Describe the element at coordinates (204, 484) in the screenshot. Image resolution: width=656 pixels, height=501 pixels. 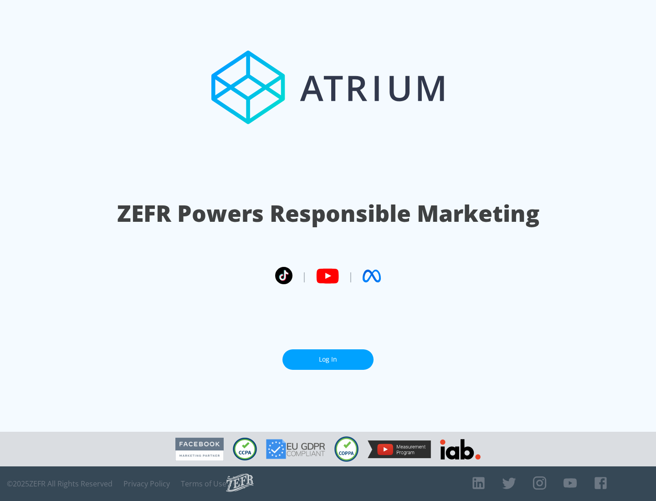
I see `a: Terms of Use` at that location.